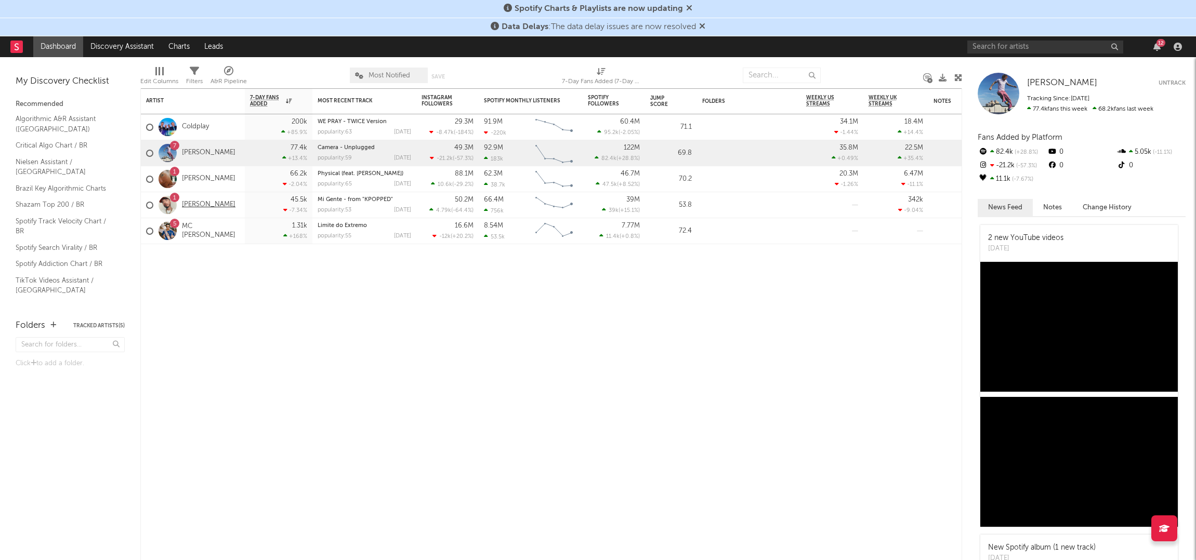 The image size is (1196, 560). Describe the element at coordinates (1012, 152) in the screenshot. I see `div: 82.4k` at that location.